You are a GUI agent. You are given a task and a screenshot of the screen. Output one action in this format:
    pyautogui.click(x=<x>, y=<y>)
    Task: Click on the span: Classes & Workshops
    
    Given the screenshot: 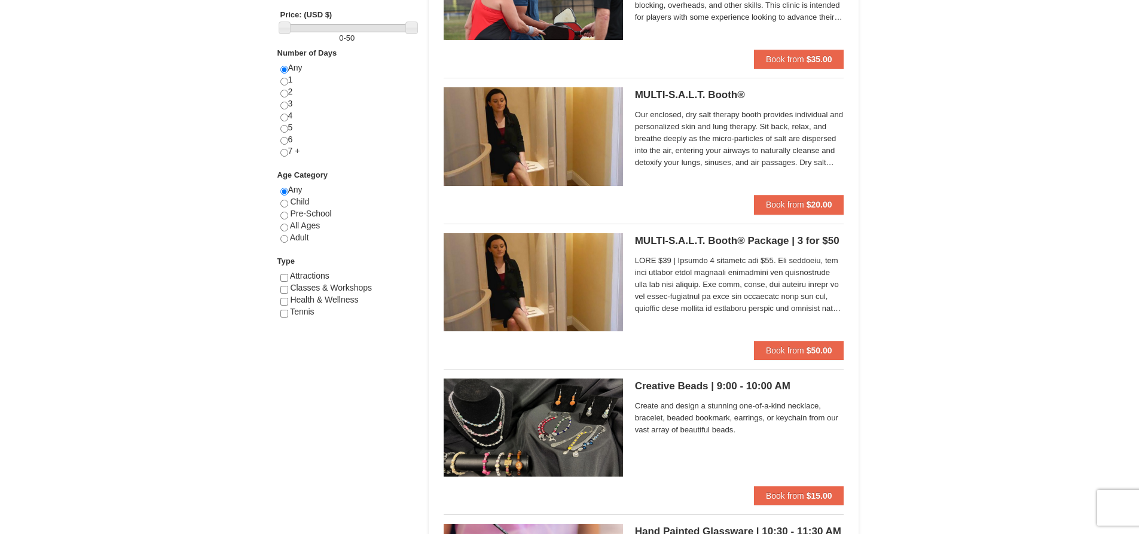 What is the action you would take?
    pyautogui.click(x=331, y=288)
    